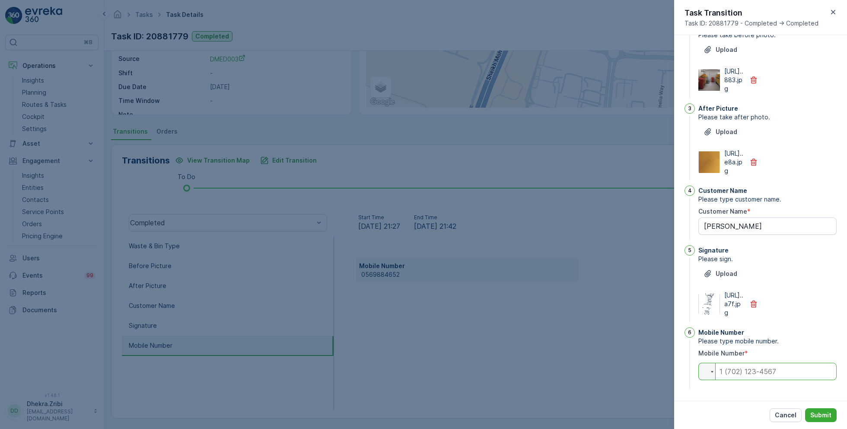 This screenshot has width=847, height=429. What do you see at coordinates (768, 371) in the screenshot?
I see `input: 1 (702) 123-4567` at bounding box center [768, 371].